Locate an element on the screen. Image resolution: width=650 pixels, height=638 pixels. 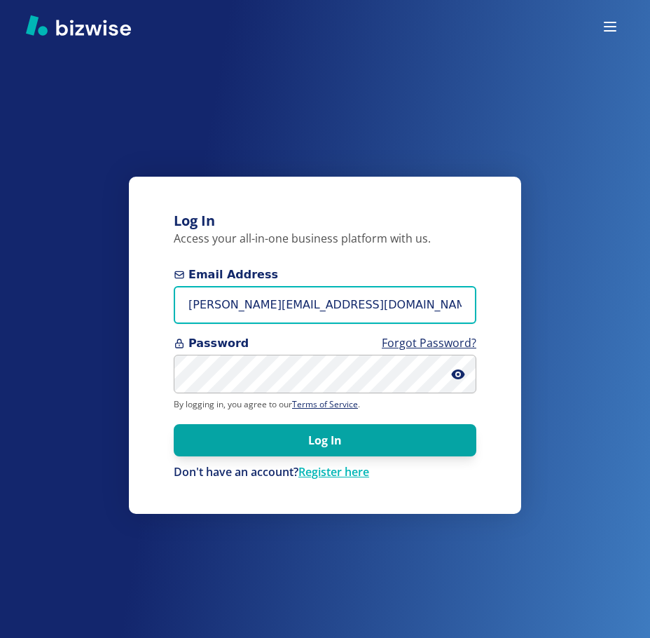
p: Access your all-in-one business platform with us. is located at coordinates (325, 239).